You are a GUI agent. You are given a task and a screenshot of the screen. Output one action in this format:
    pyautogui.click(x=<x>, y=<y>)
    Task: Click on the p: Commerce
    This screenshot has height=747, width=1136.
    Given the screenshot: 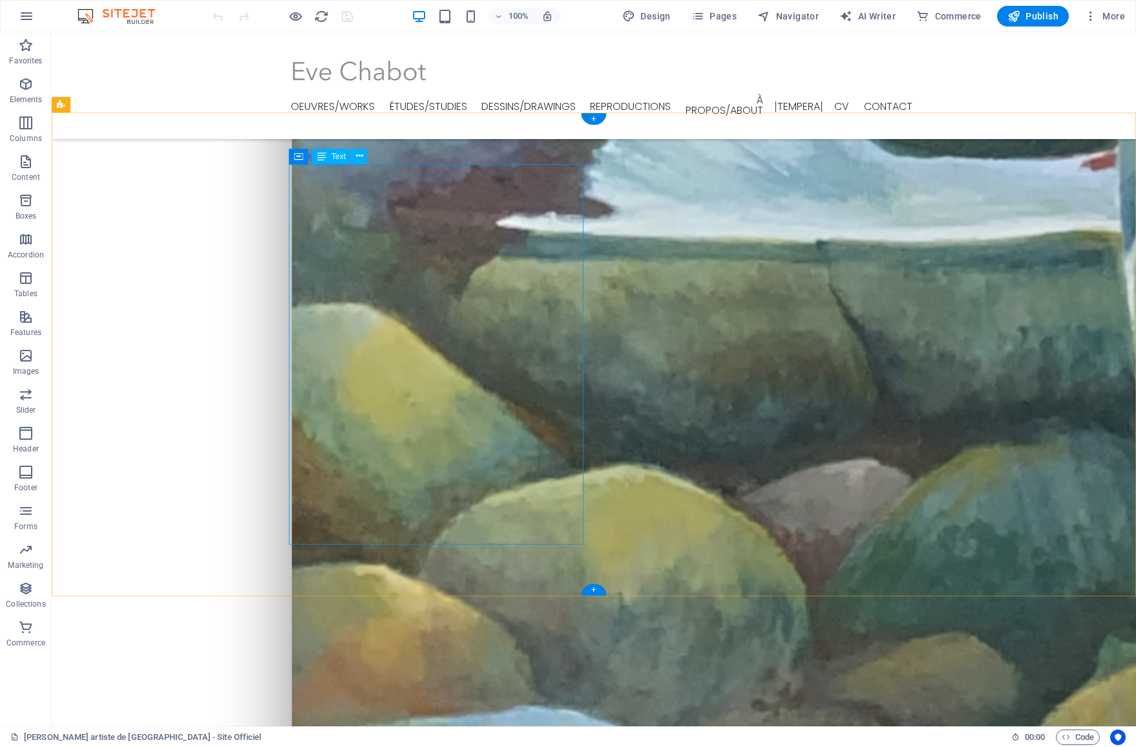 What is the action you would take?
    pyautogui.click(x=26, y=643)
    